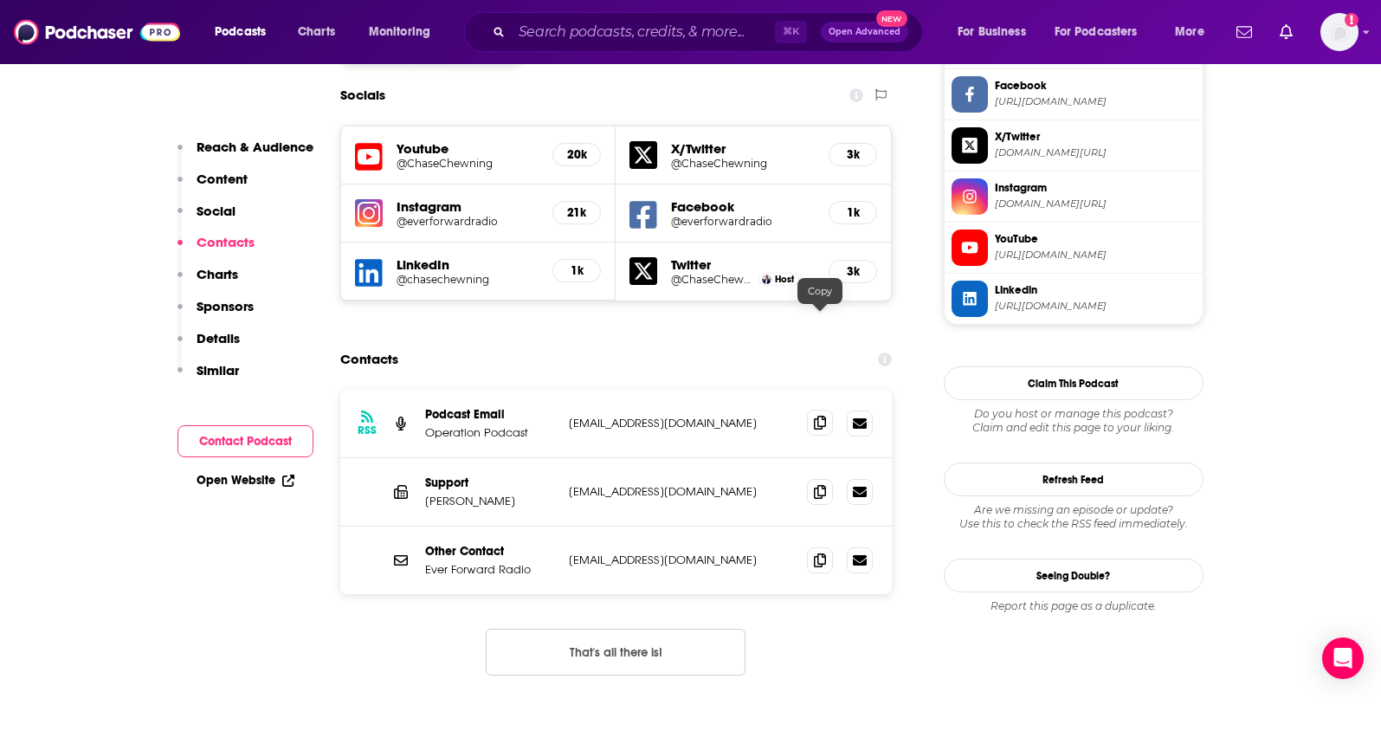  I want to click on h5: 20k, so click(577, 154).